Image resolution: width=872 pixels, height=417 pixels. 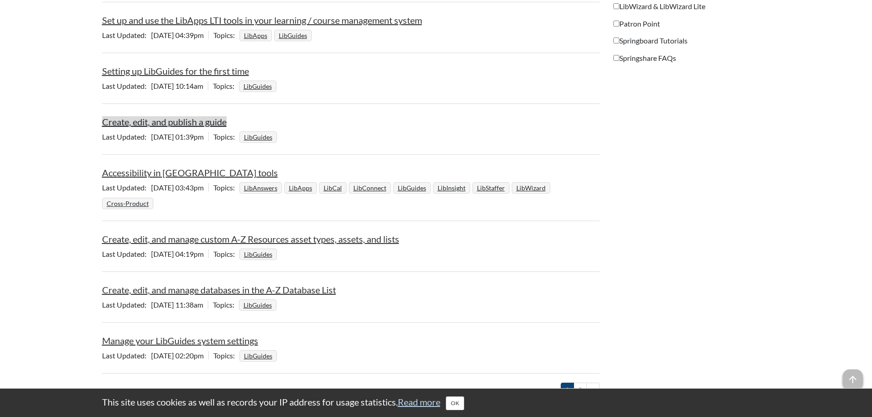 What do you see at coordinates (616, 58) in the screenshot?
I see `input: Springshare FAQs` at bounding box center [616, 58].